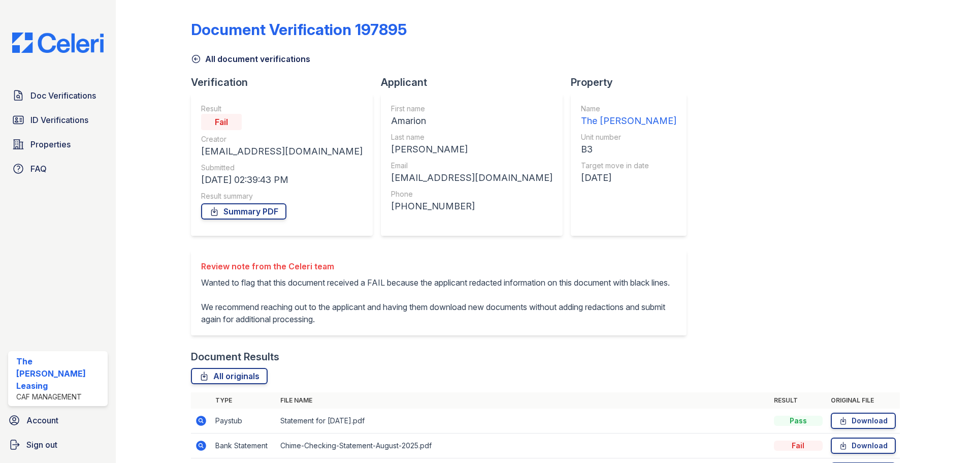 Image resolution: width=975 pixels, height=463 pixels. I want to click on th: Type, so click(244, 400).